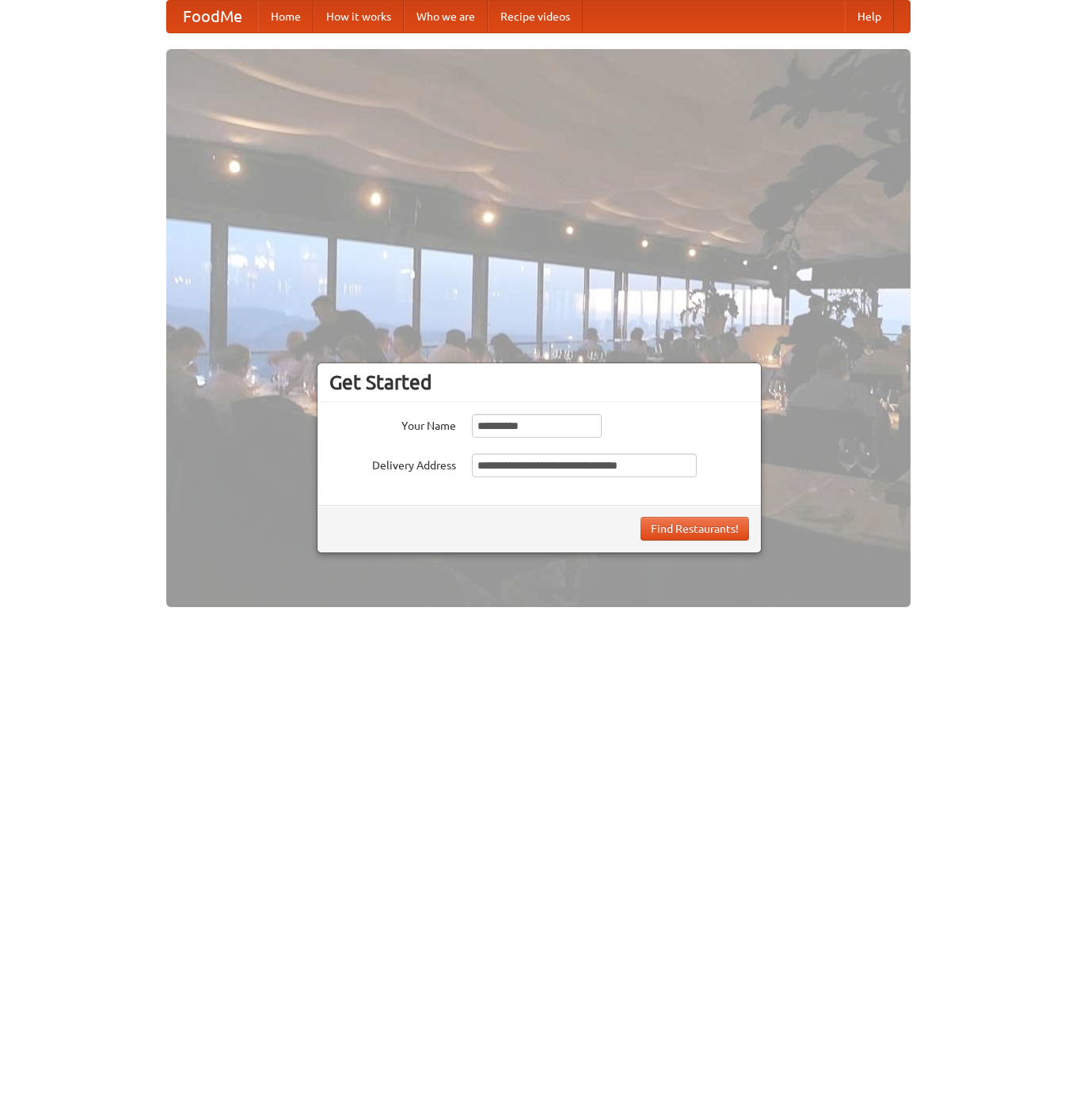 This screenshot has width=1076, height=1120. What do you see at coordinates (535, 17) in the screenshot?
I see `a: Recipe videos` at bounding box center [535, 17].